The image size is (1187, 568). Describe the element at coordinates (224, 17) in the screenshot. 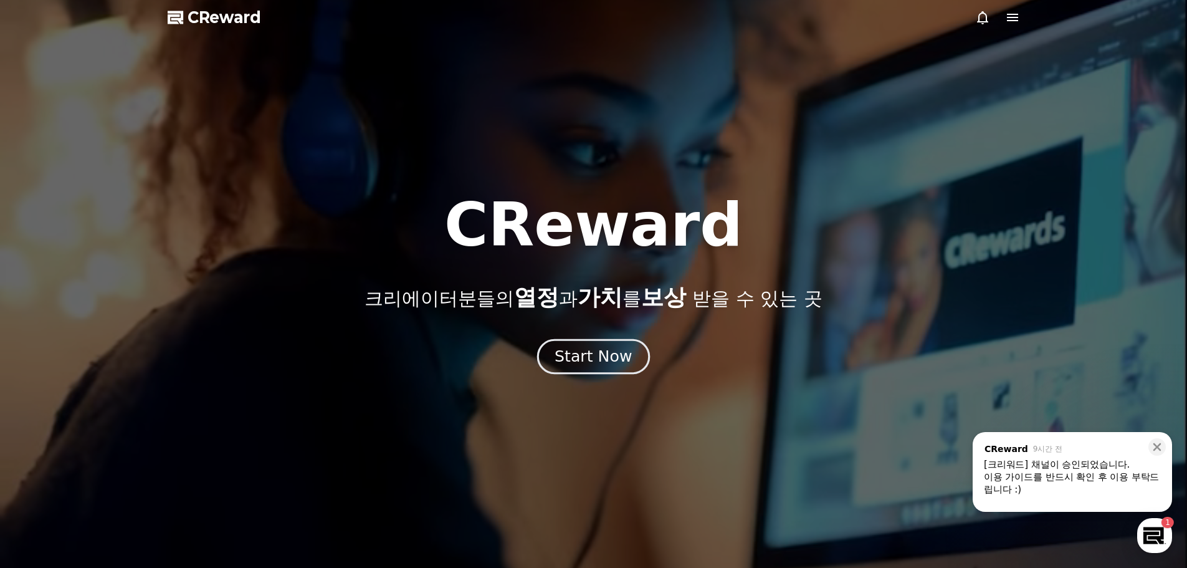

I see `span: CReward` at that location.